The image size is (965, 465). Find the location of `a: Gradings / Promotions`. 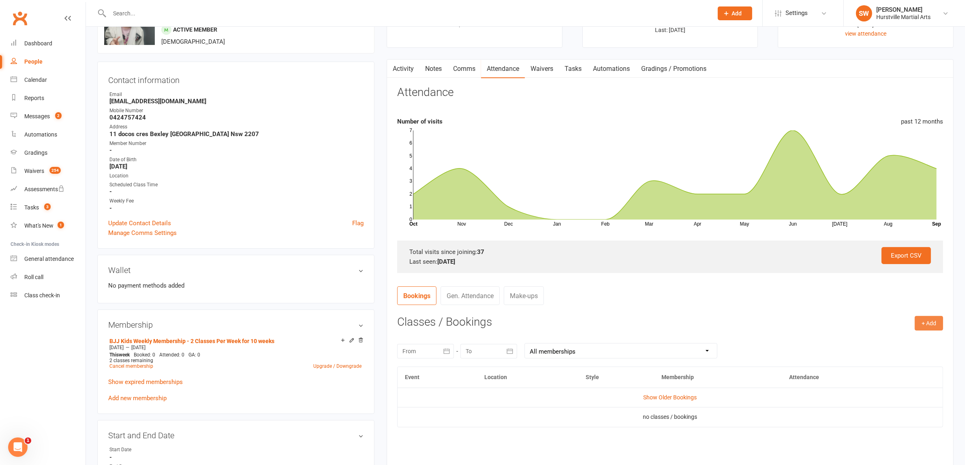

a: Gradings / Promotions is located at coordinates (673, 69).